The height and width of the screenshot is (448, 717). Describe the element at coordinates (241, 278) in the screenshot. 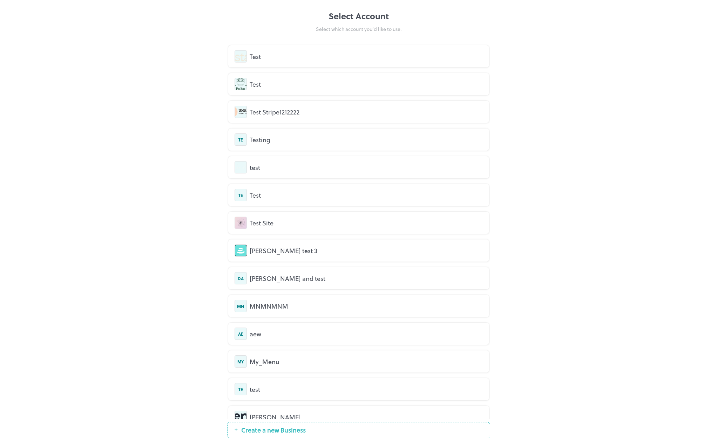

I see `div: DA` at that location.